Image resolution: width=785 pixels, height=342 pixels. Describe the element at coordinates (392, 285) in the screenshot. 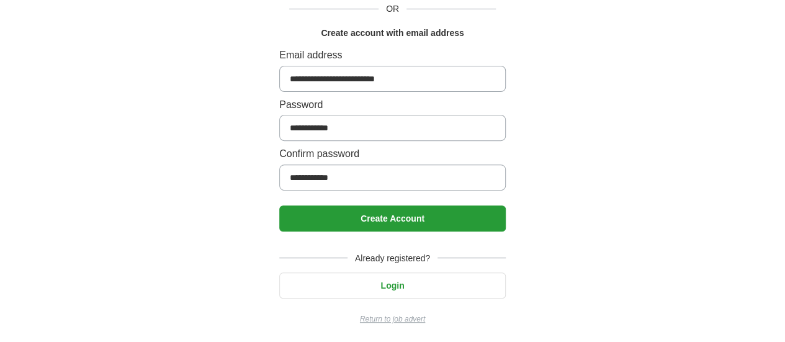

I see `button: Login` at that location.